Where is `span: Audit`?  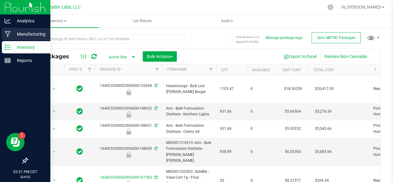
span: Audit is located at coordinates (227, 21).